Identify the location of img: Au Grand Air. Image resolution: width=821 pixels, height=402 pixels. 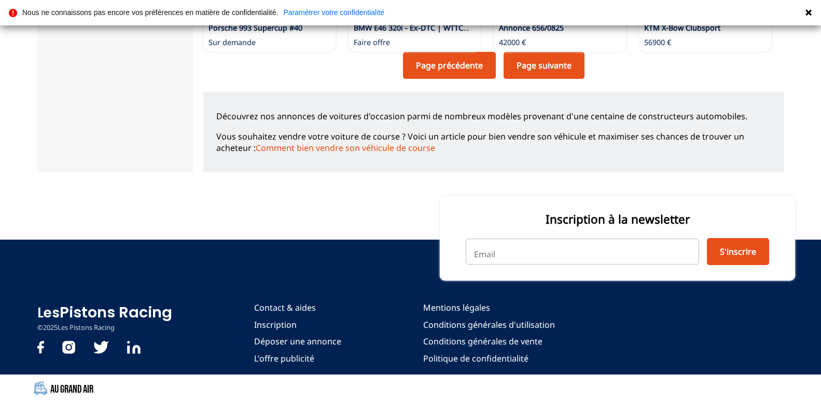
(40, 388).